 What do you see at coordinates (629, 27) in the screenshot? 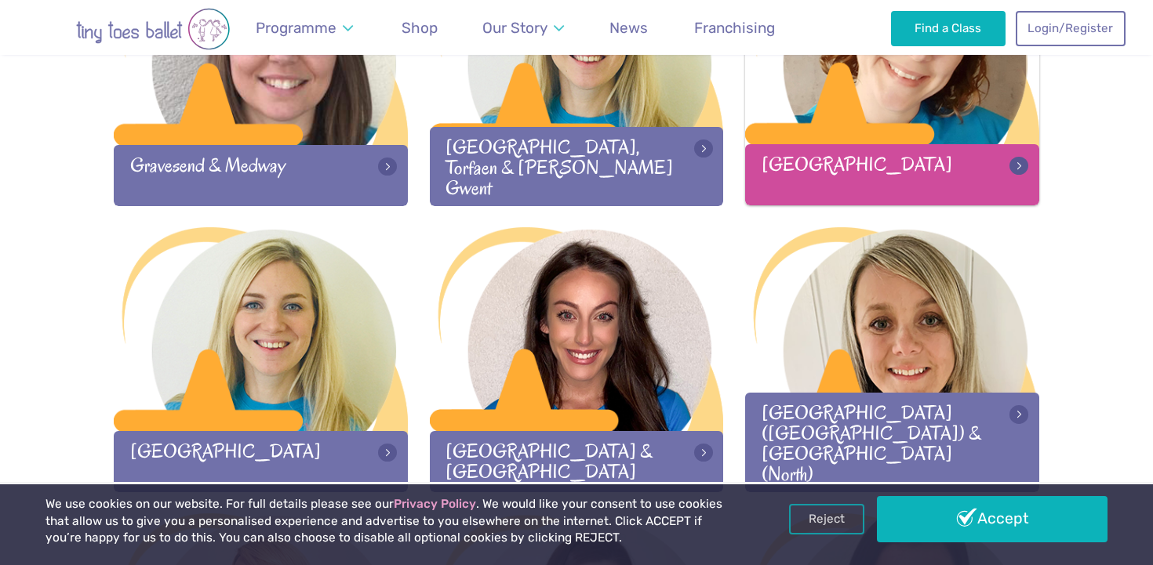
I see `a: News` at bounding box center [629, 27].